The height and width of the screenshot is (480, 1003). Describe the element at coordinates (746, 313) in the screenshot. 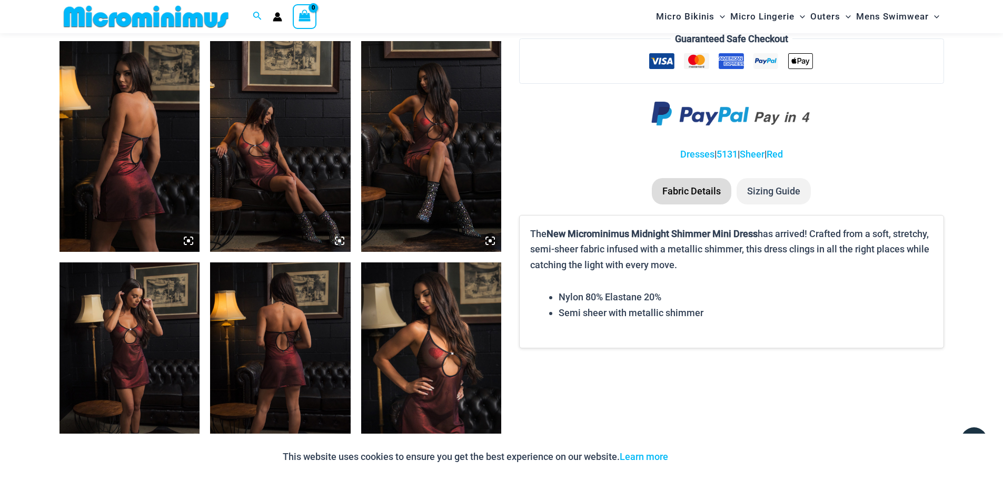

I see `li: Semi sheer with metallic shimmer` at that location.